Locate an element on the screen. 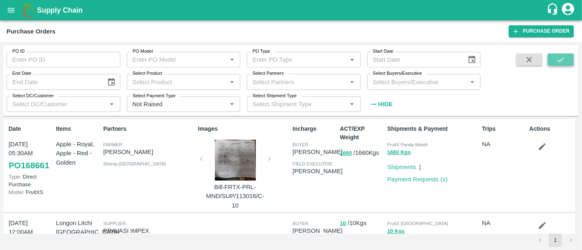  label: Select DC/Customer is located at coordinates (33, 96).